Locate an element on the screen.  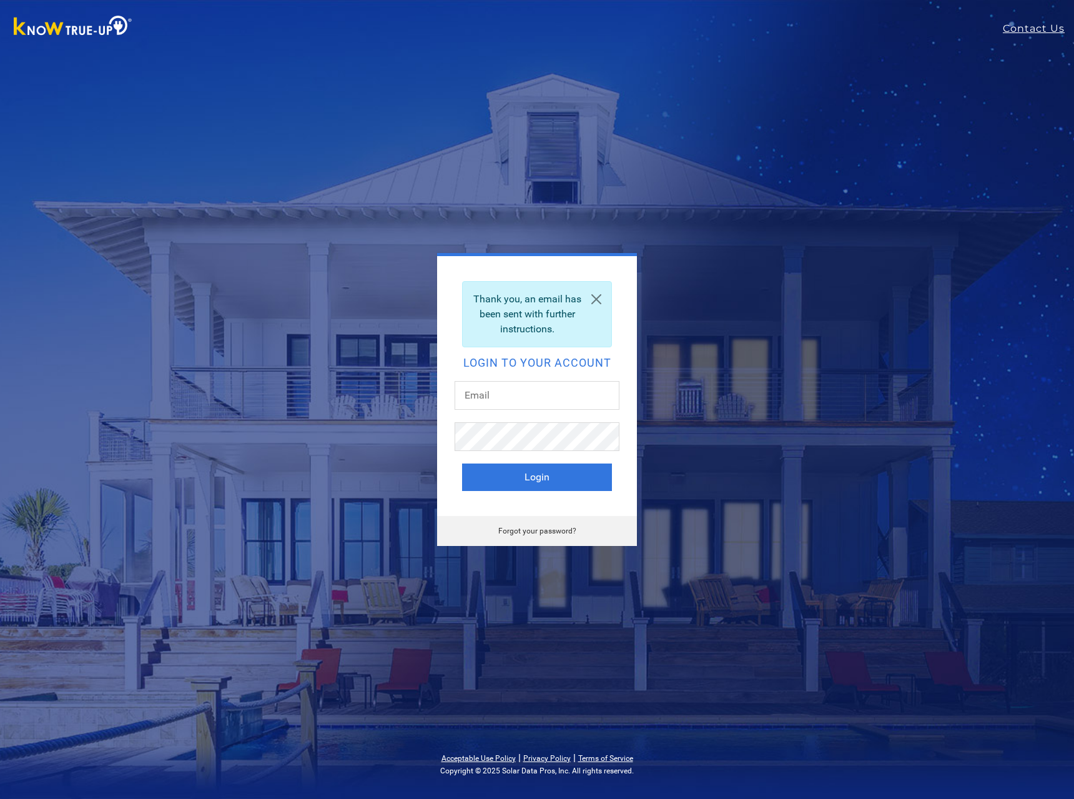
img: Know True-Up is located at coordinates (73, 27).